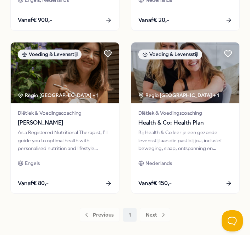  I want to click on div: As a Registered Nutritional Therapist, I'll guide you to optimal health with personalised nutriti..., so click(64, 140).